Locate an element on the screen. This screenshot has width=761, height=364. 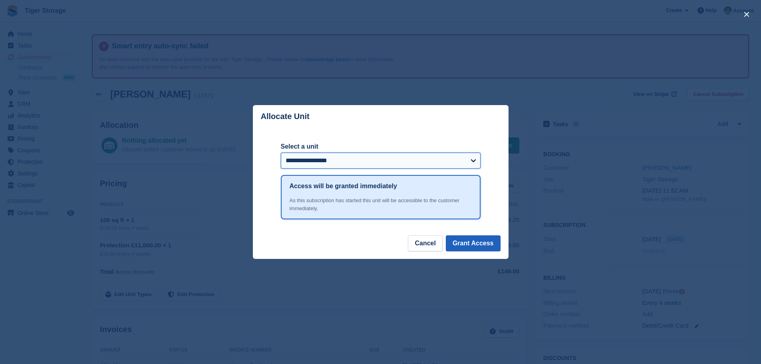
button: Grant Access is located at coordinates (473, 243).